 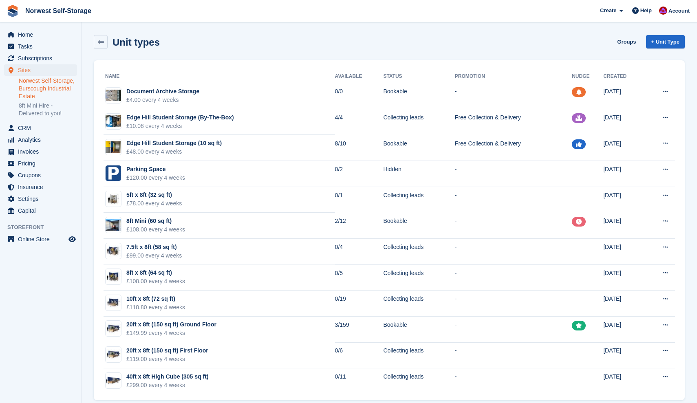 I want to click on div: £118.80 every 4 weeks, so click(x=156, y=307).